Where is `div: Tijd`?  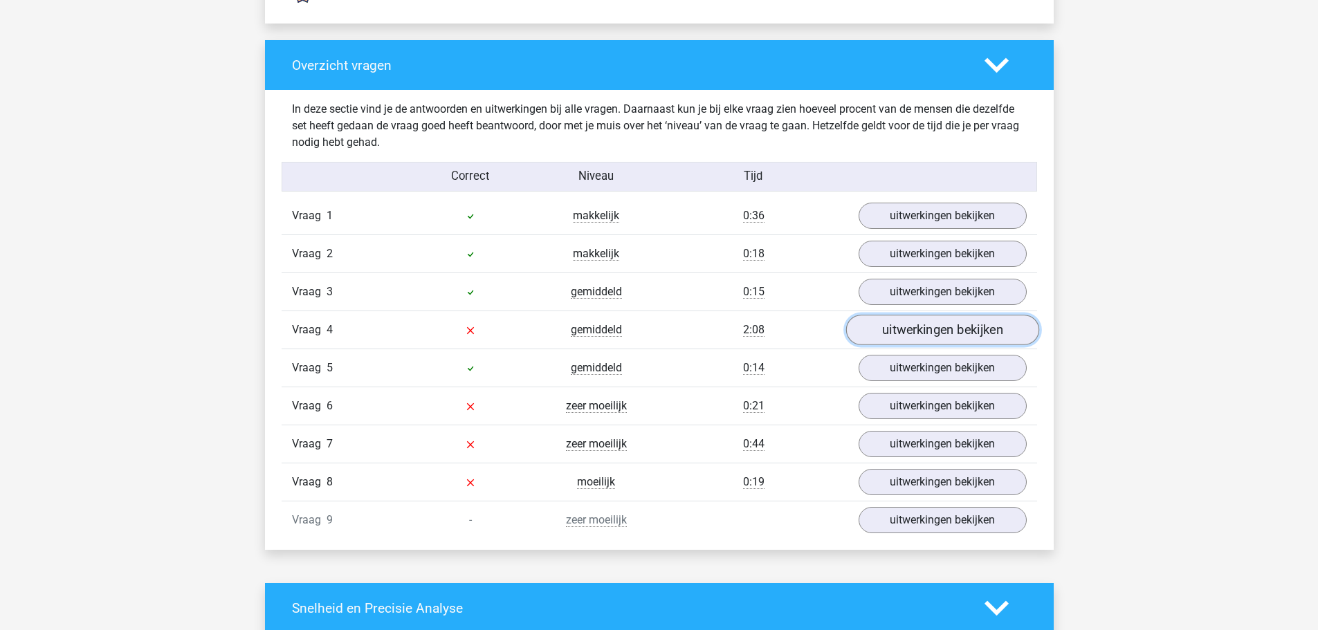
div: Tijd is located at coordinates (753, 176).